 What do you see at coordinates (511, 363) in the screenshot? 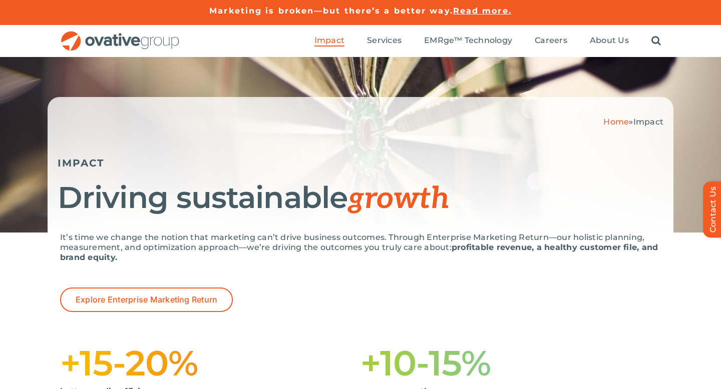
I see `h1: +10-15%` at bounding box center [511, 363].